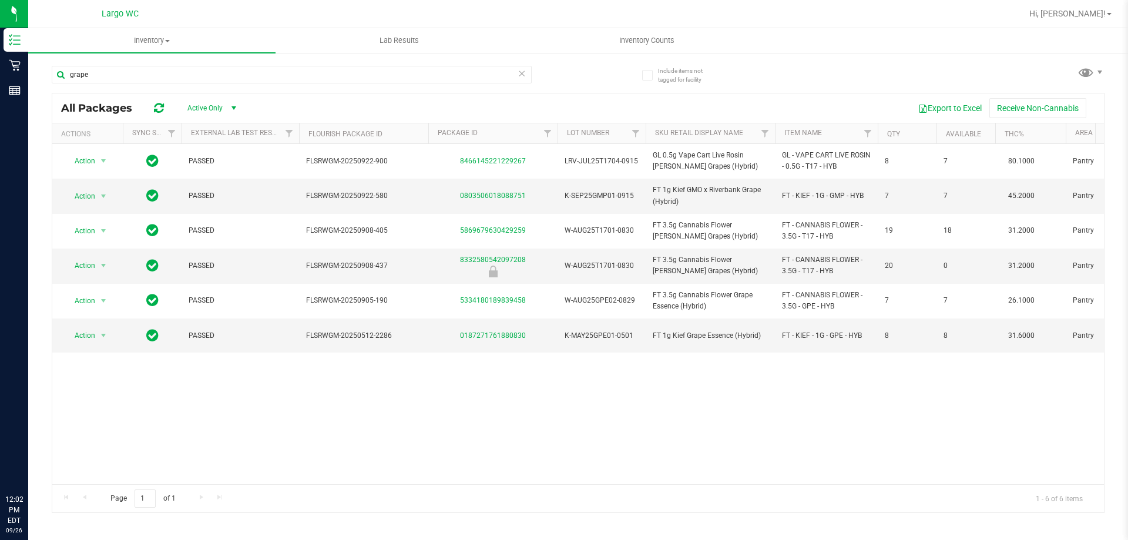  What do you see at coordinates (907, 230) in the screenshot?
I see `span: 19` at bounding box center [907, 230].